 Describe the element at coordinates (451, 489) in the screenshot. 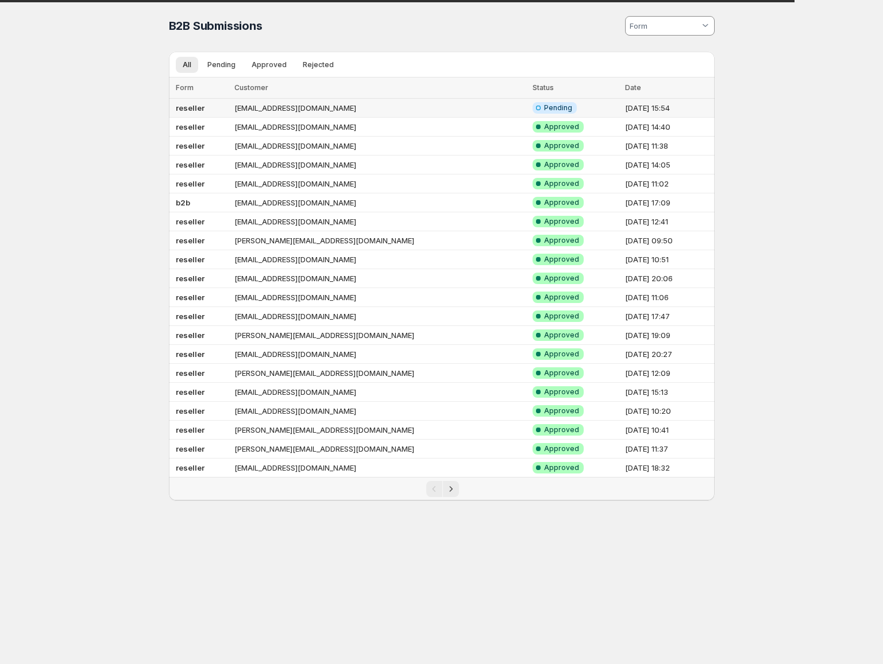

I see `button: Next` at that location.